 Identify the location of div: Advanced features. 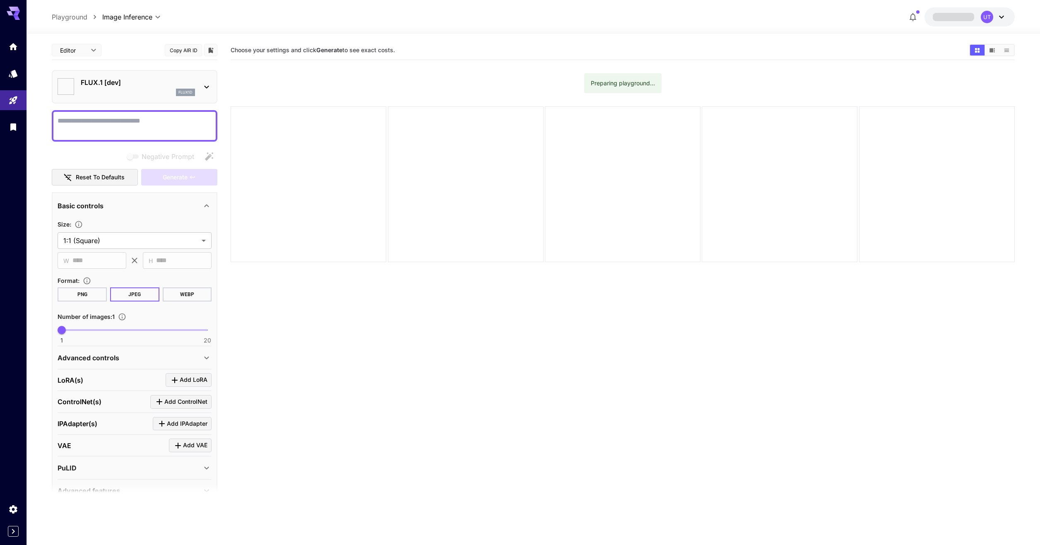
(135, 491).